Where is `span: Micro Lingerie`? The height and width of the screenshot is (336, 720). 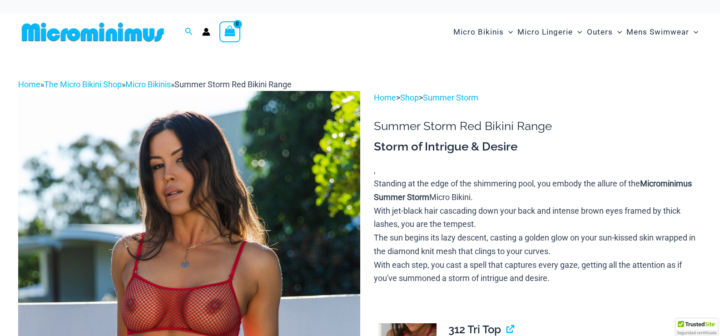 span: Micro Lingerie is located at coordinates (545, 32).